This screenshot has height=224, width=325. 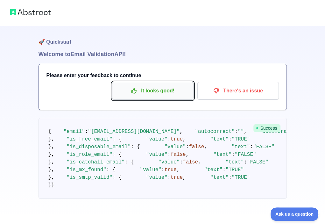 I want to click on h3: Please enter your feedback to continue, so click(x=163, y=75).